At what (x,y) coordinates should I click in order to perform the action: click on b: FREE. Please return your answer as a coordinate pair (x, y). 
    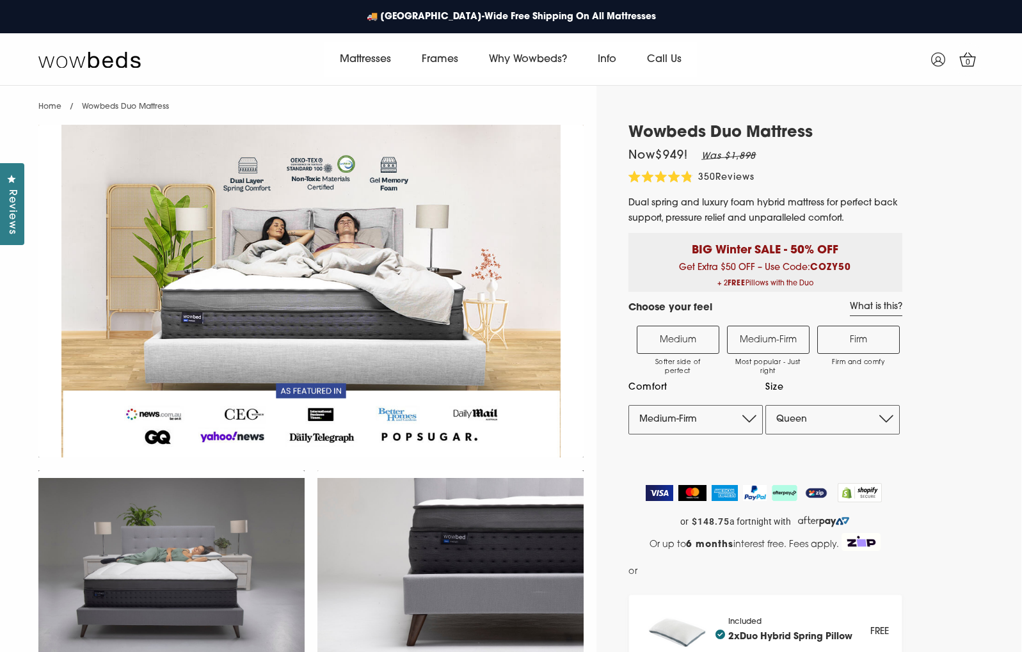
    Looking at the image, I should click on (737, 284).